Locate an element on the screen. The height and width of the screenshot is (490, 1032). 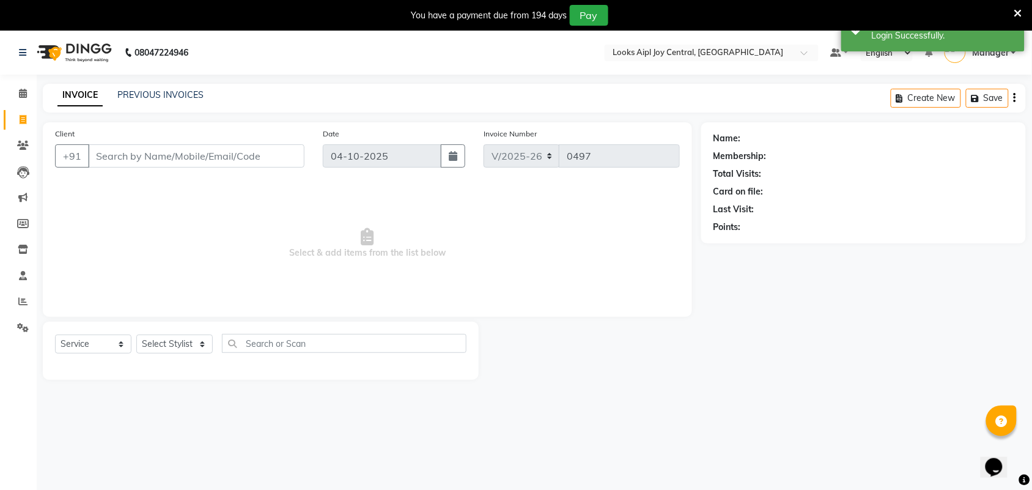
a: INVOICE is located at coordinates (80, 95).